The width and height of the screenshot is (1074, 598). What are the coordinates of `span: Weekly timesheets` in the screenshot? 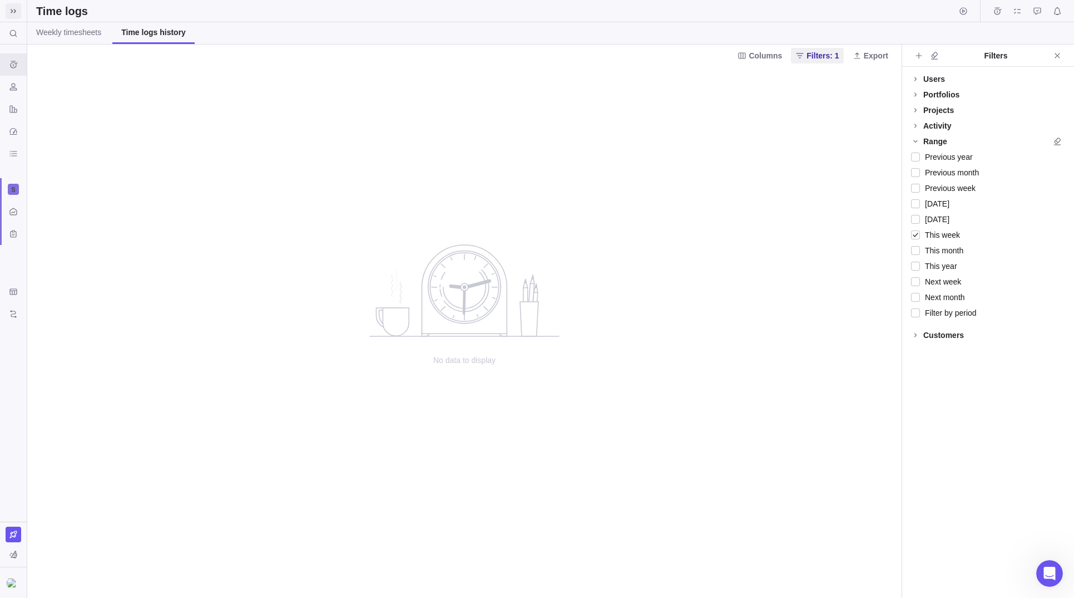 It's located at (68, 32).